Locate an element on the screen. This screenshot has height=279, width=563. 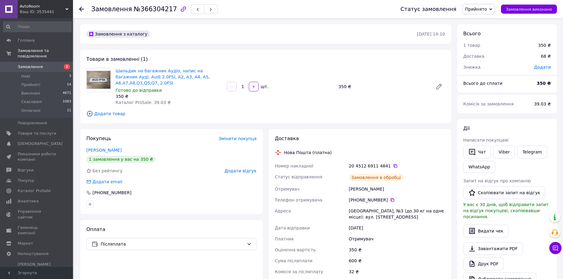
a: Viber is located at coordinates (504, 152).